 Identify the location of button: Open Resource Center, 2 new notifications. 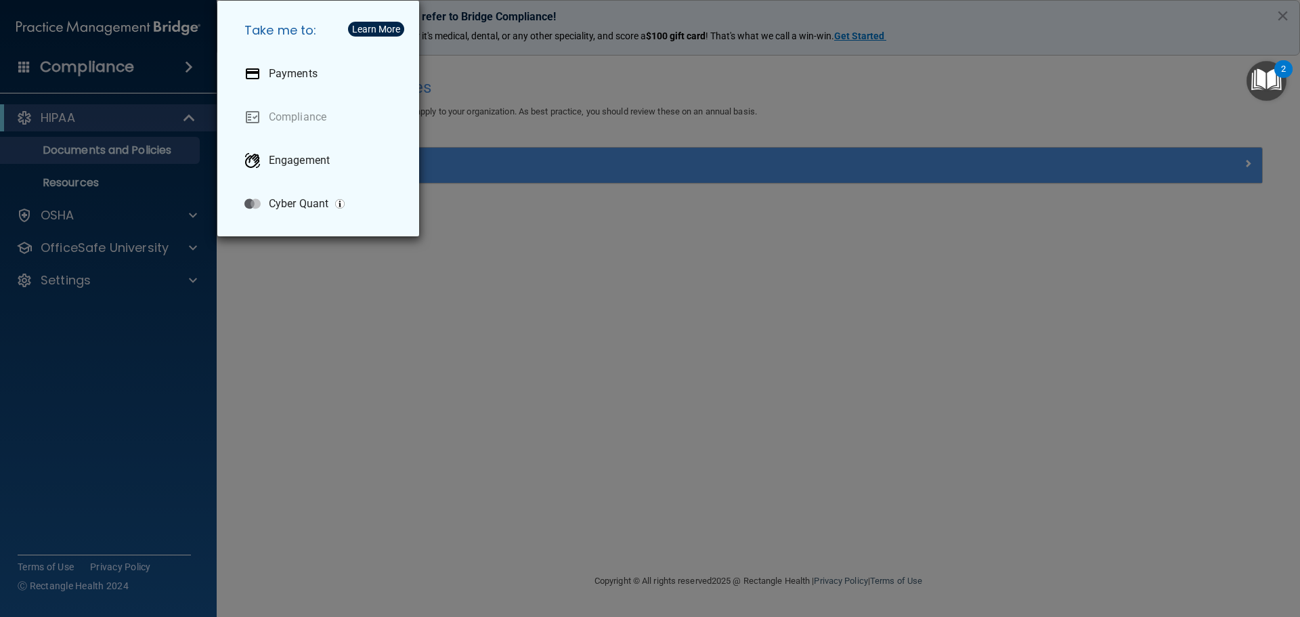
(1266, 81).